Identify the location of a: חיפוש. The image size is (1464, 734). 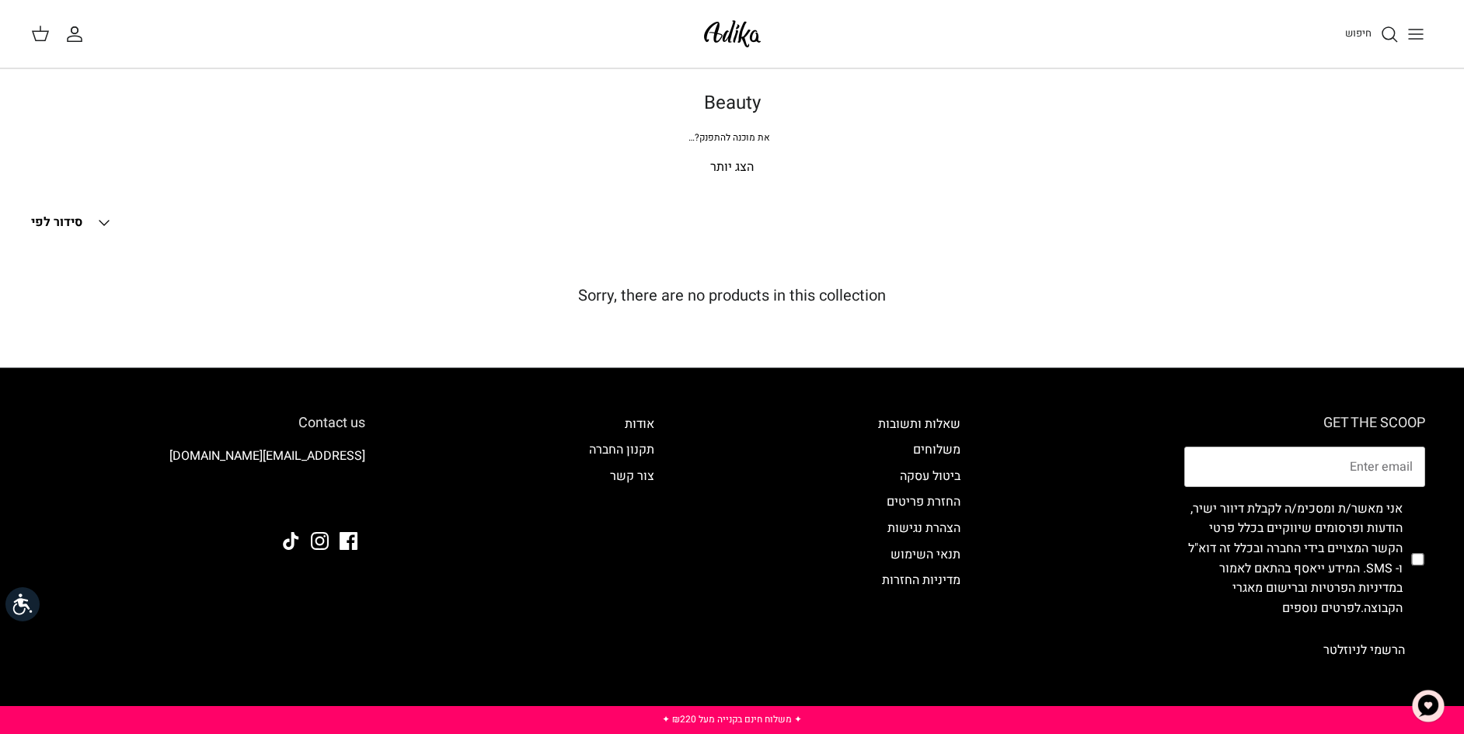
(1371, 34).